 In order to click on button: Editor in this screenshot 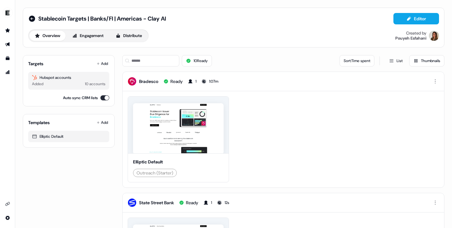, I will do `click(417, 19)`.